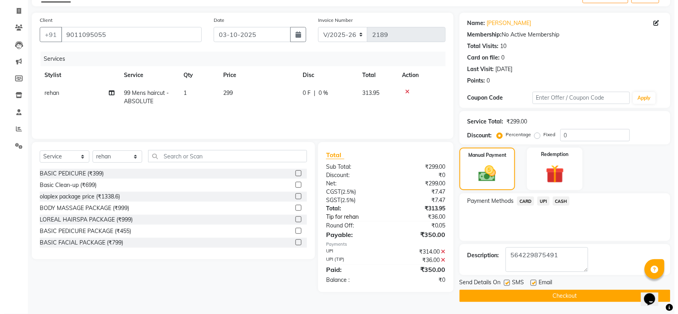 This screenshot has width=678, height=314. What do you see at coordinates (557, 201) in the screenshot?
I see `span: CASH` at bounding box center [557, 201].